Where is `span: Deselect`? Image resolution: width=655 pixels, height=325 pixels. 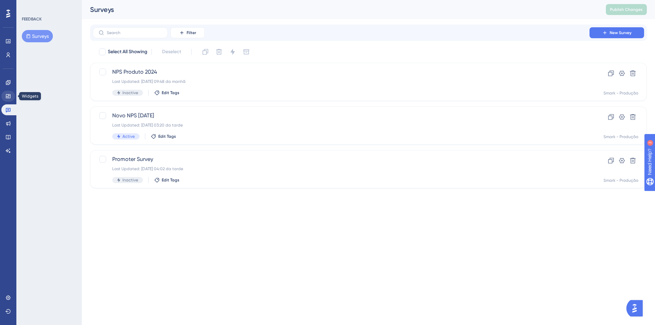
span: Deselect is located at coordinates (172, 52).